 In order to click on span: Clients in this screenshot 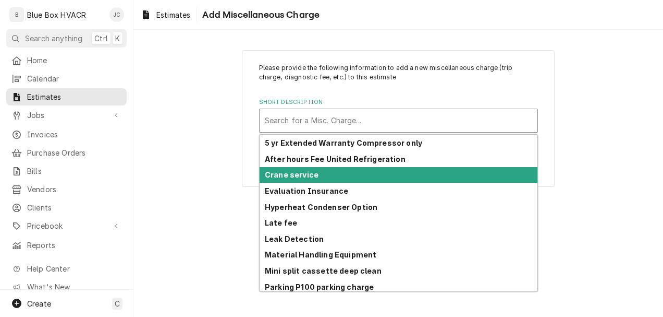, I will do `click(74, 207)`.